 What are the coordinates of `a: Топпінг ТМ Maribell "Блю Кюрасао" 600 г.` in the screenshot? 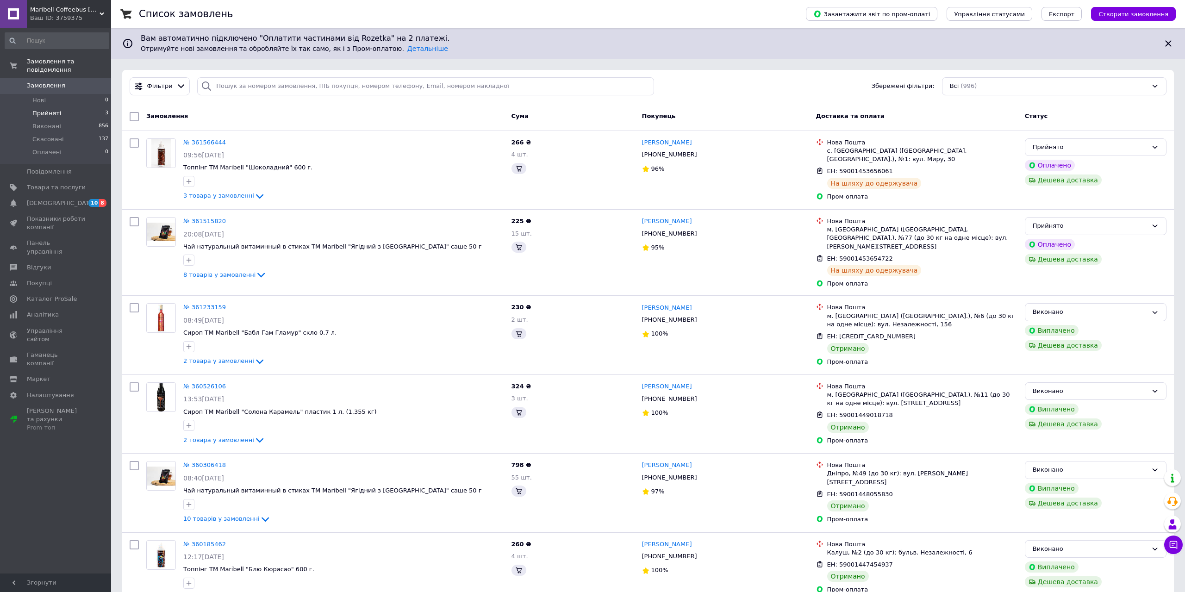 It's located at (249, 569).